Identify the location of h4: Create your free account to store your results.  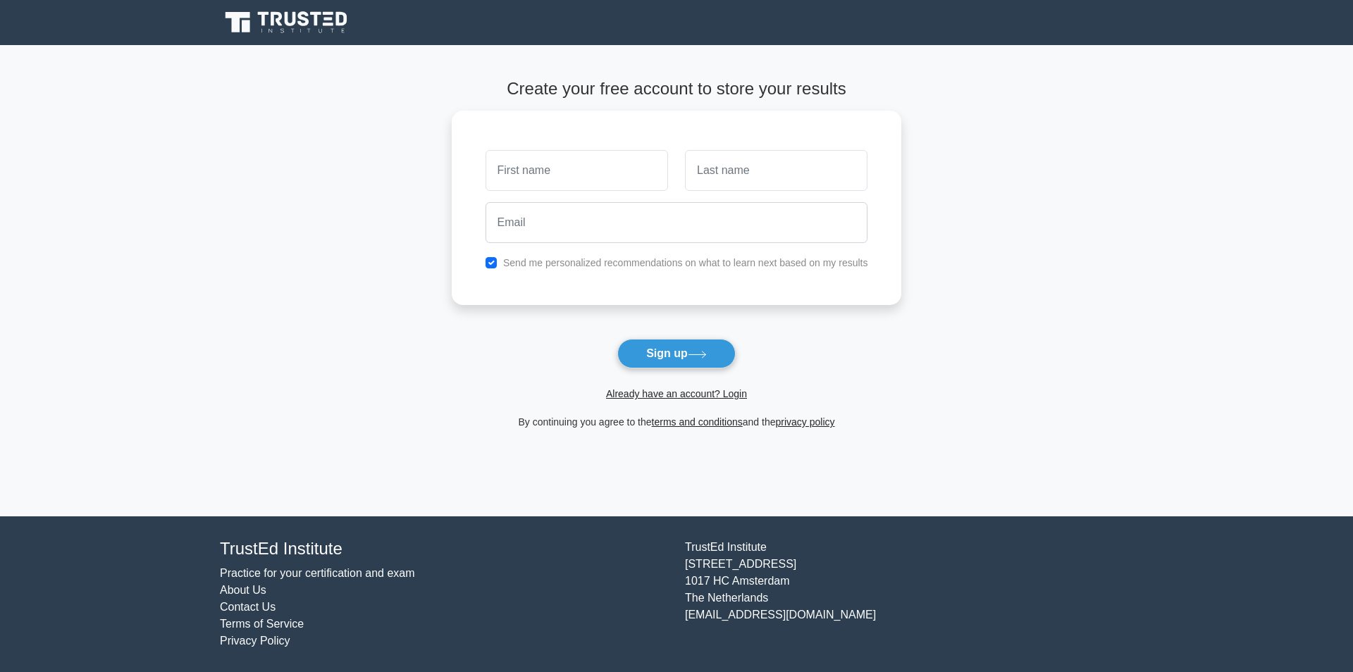
(677, 89).